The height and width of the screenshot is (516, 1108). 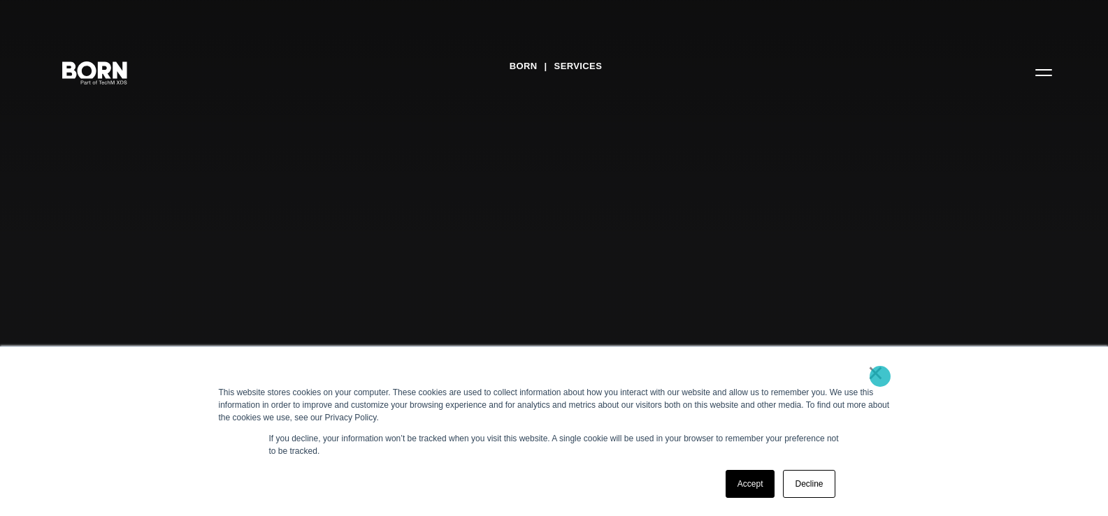 I want to click on div: This website stores cookies on your computer. These cookies are used to collect information about..., so click(x=554, y=405).